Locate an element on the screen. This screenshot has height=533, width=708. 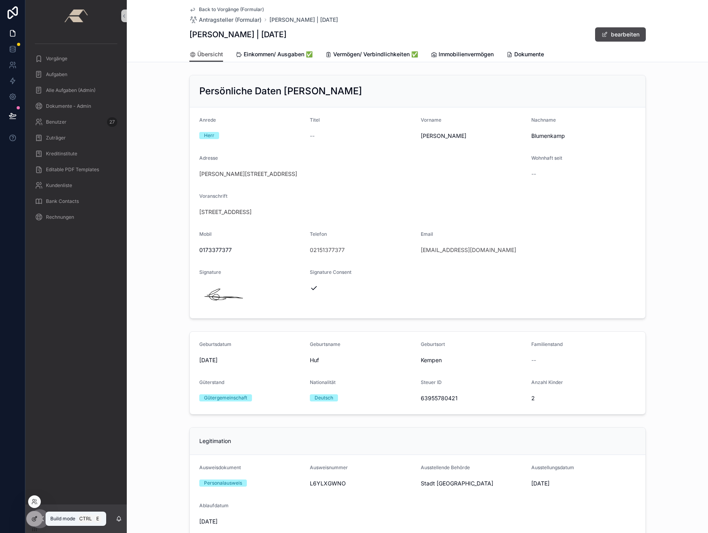
span: Adresse is located at coordinates (208, 158).